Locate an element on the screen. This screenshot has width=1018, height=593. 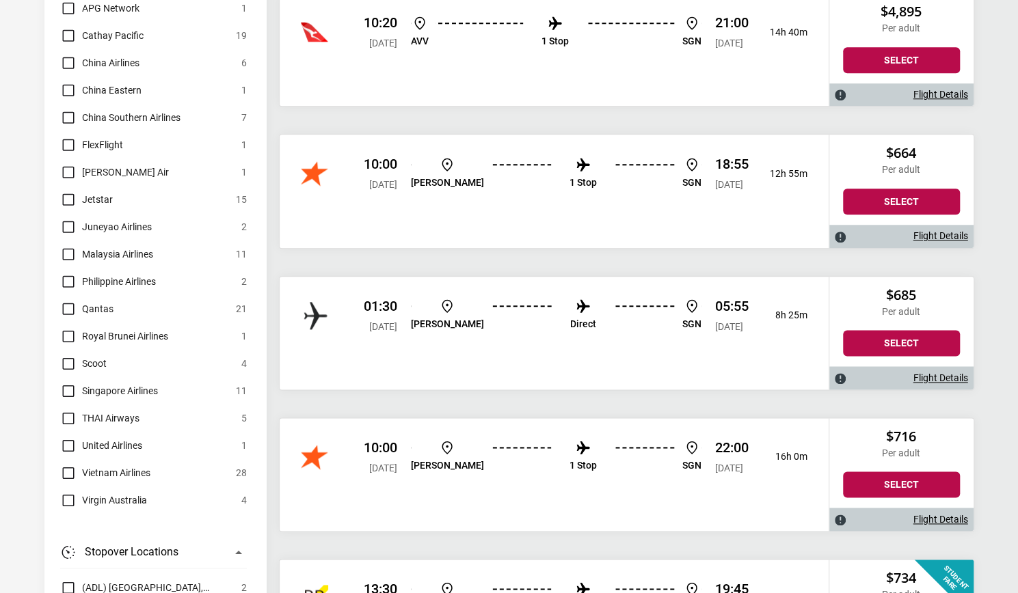
span: China Airlines is located at coordinates (111, 63).